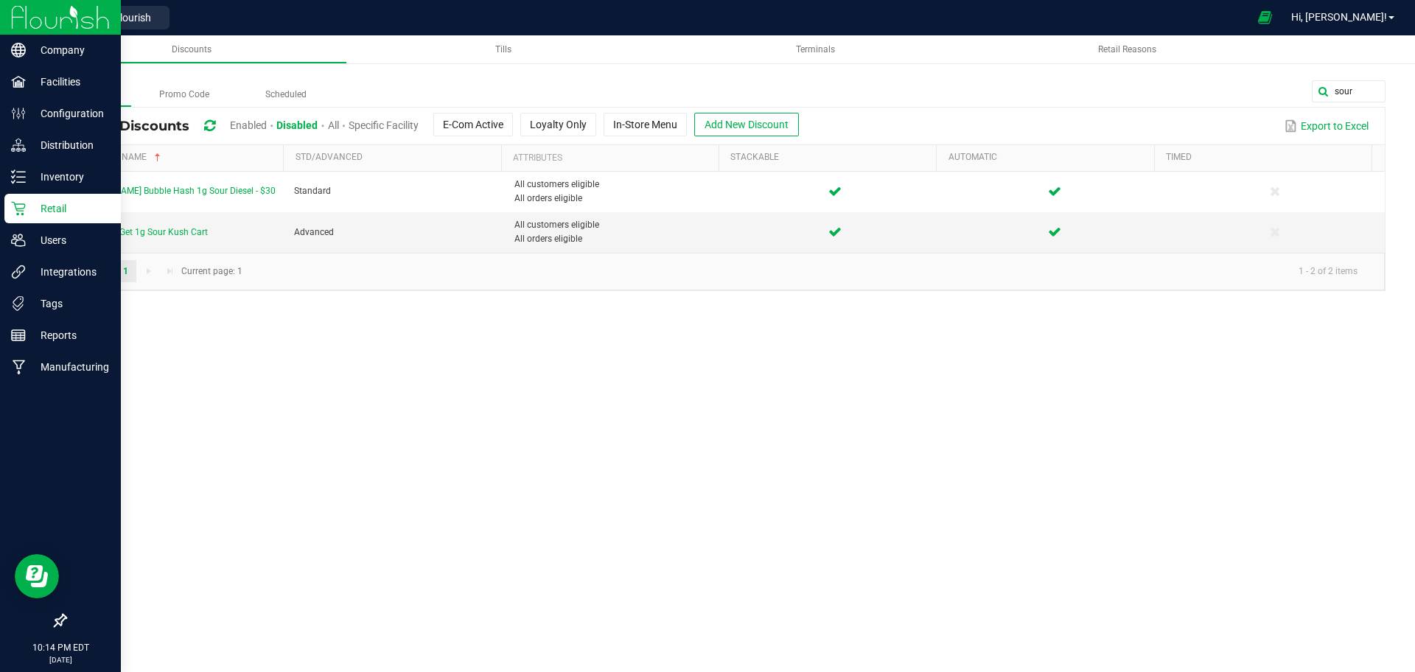 This screenshot has height=672, width=1415. What do you see at coordinates (177, 158) in the screenshot?
I see `a: Discount NameSortable` at bounding box center [177, 158].